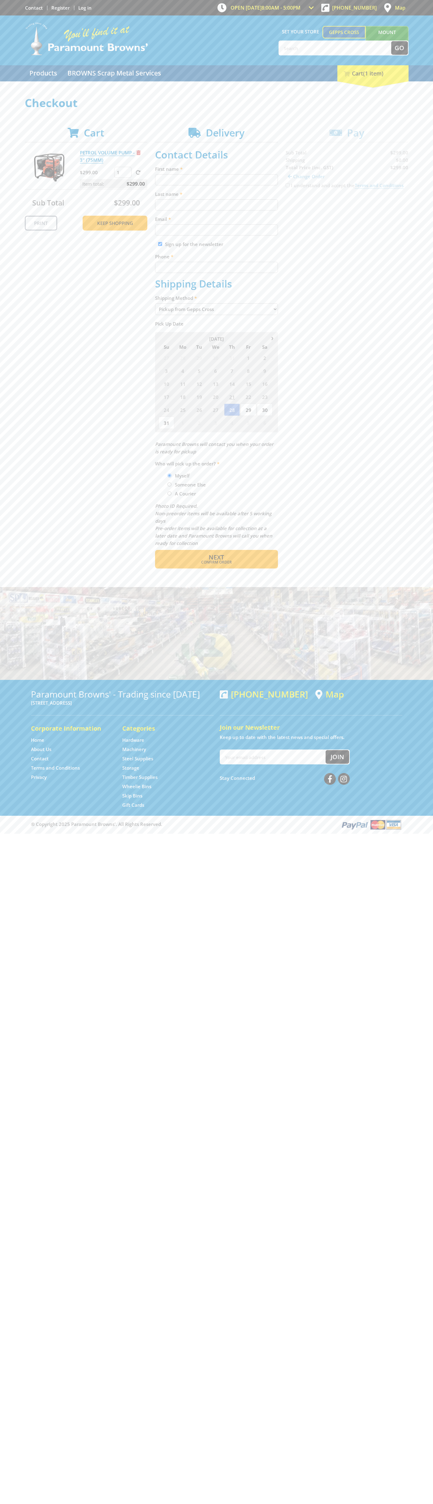  What do you see at coordinates (138, 153) in the screenshot?
I see `a: Remove from cart` at bounding box center [138, 153].